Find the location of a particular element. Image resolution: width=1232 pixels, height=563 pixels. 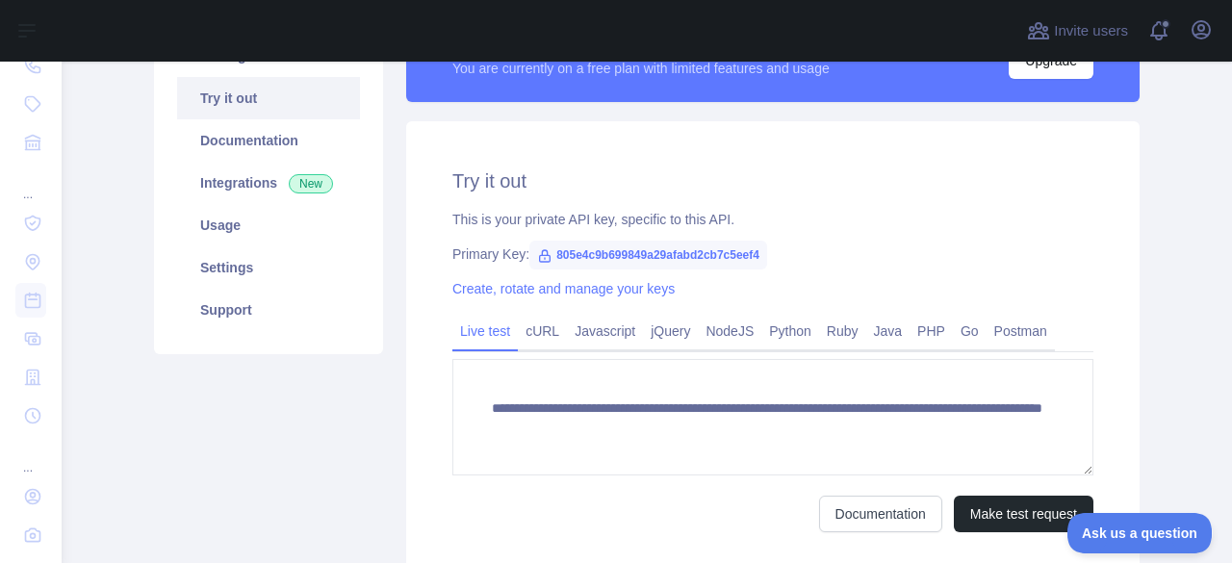

h2: Try it out is located at coordinates (773, 181).